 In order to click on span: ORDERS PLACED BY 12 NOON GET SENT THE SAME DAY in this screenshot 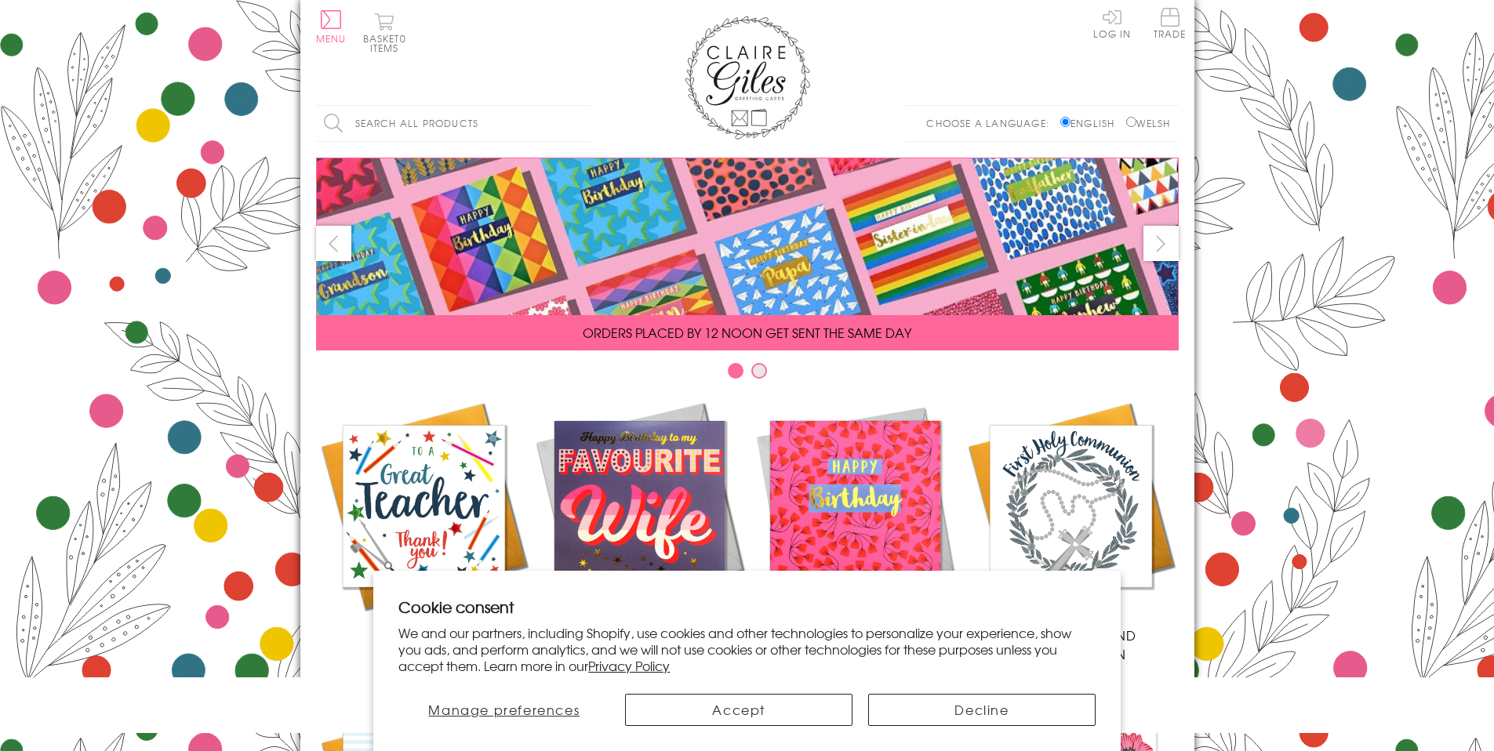, I will do `click(747, 333)`.